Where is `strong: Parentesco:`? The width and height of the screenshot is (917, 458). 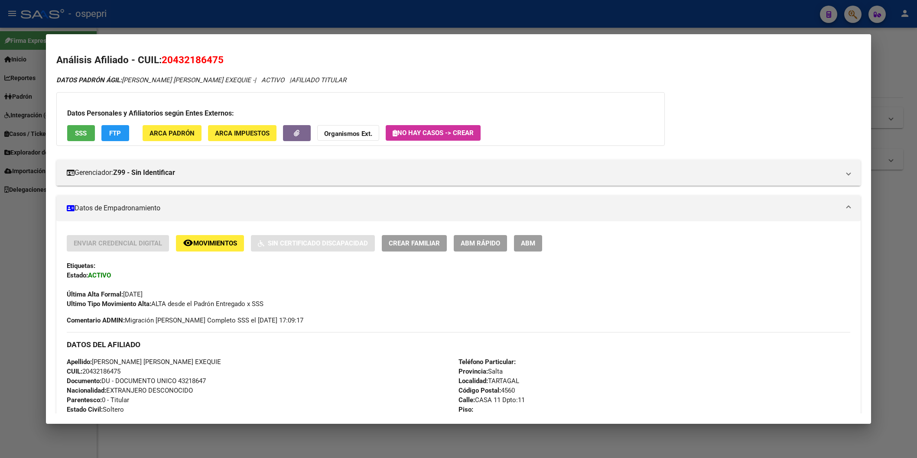 strong: Parentesco: is located at coordinates (84, 400).